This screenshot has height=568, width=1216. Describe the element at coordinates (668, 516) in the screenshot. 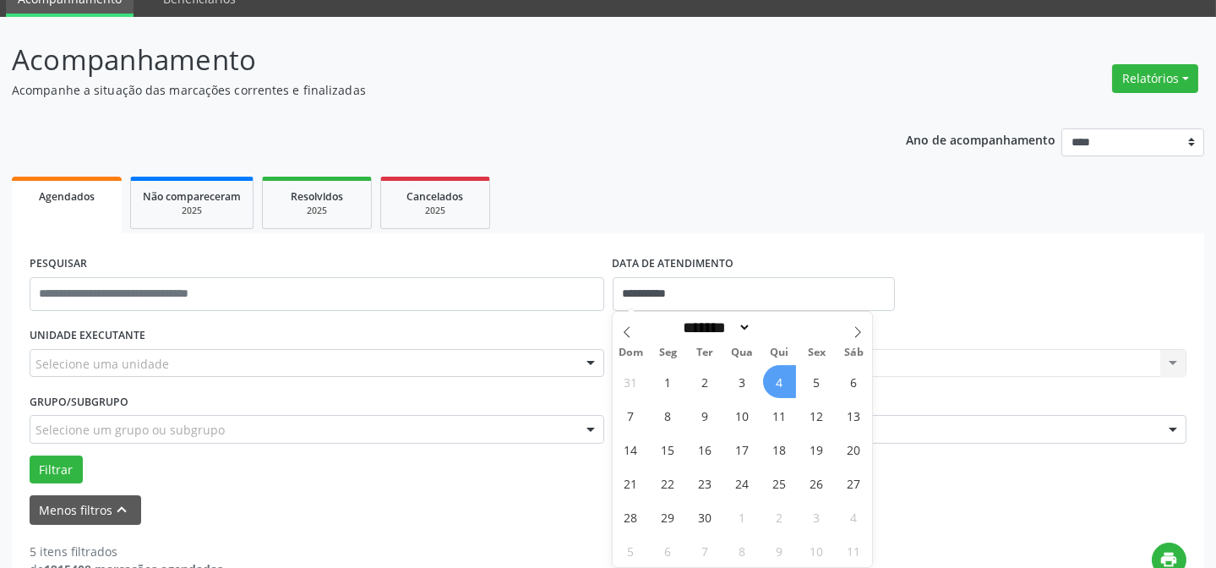

I see `span: Setembro 29, 2025` at that location.